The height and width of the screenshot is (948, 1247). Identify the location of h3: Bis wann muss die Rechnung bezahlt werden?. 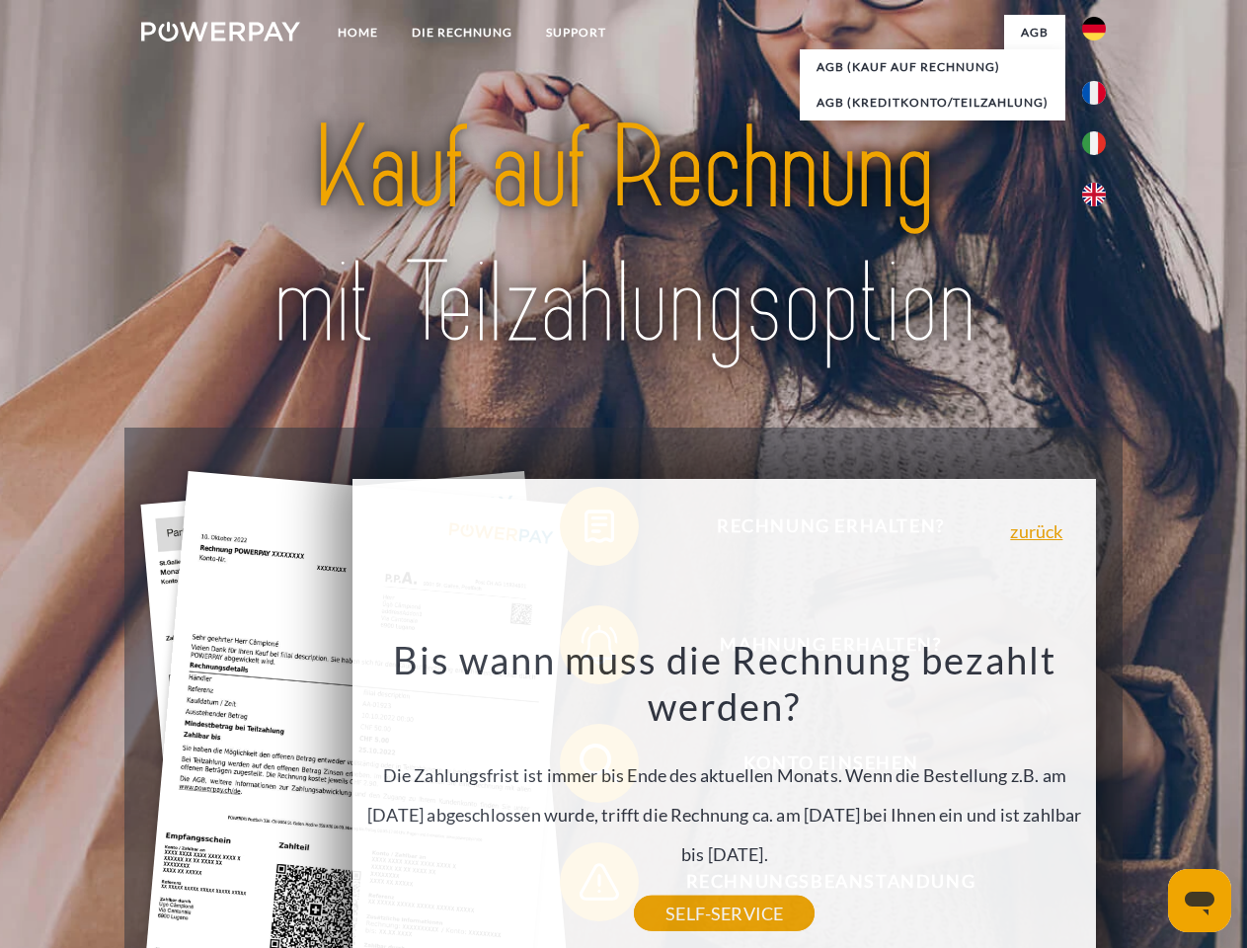
(725, 683).